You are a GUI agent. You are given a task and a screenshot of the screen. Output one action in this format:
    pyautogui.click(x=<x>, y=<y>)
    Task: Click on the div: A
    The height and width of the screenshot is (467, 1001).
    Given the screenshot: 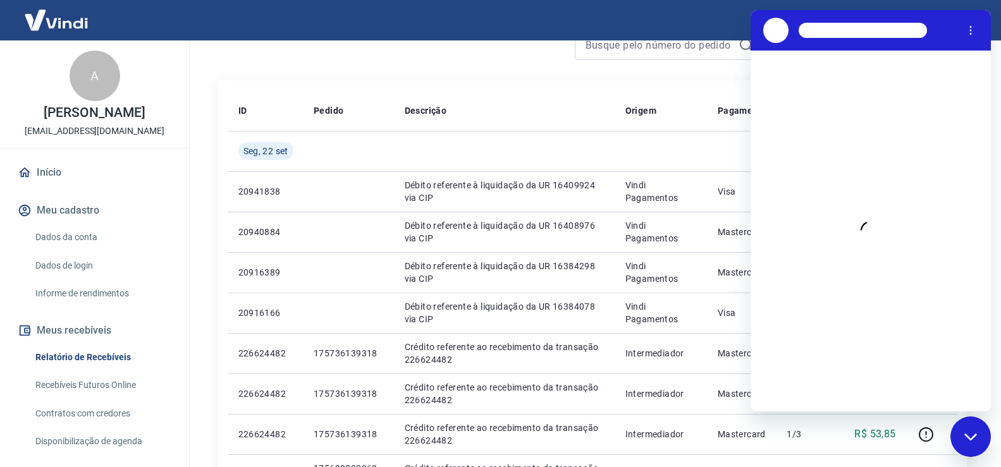 What is the action you would take?
    pyautogui.click(x=95, y=76)
    